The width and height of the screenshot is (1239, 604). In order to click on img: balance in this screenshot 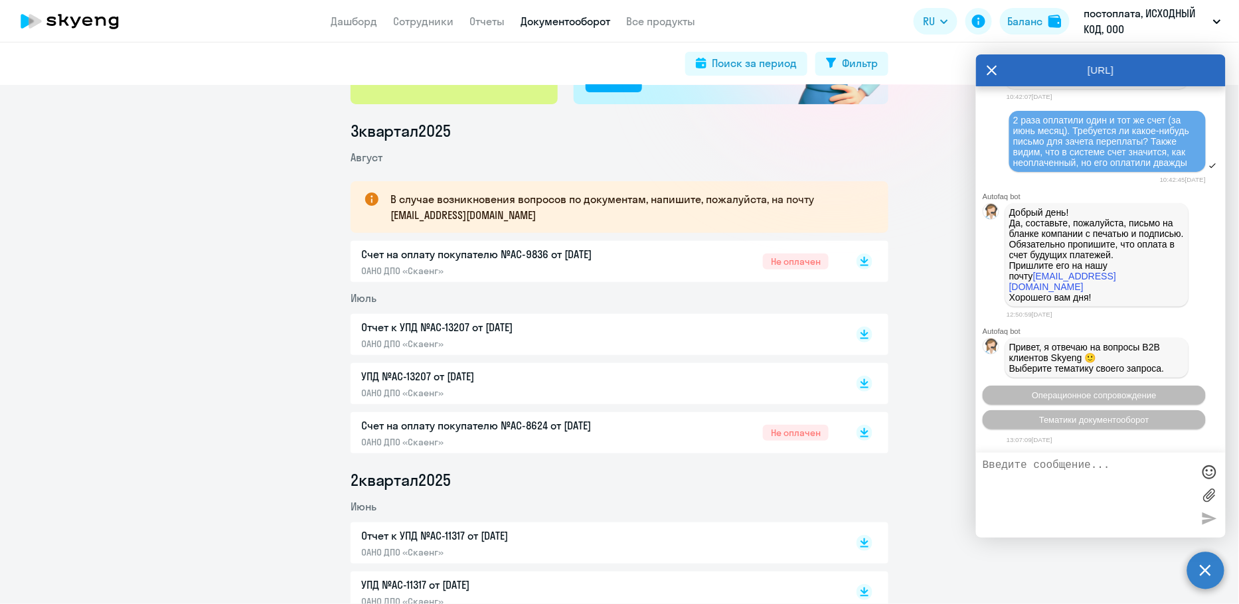, I will do `click(1055, 21)`.